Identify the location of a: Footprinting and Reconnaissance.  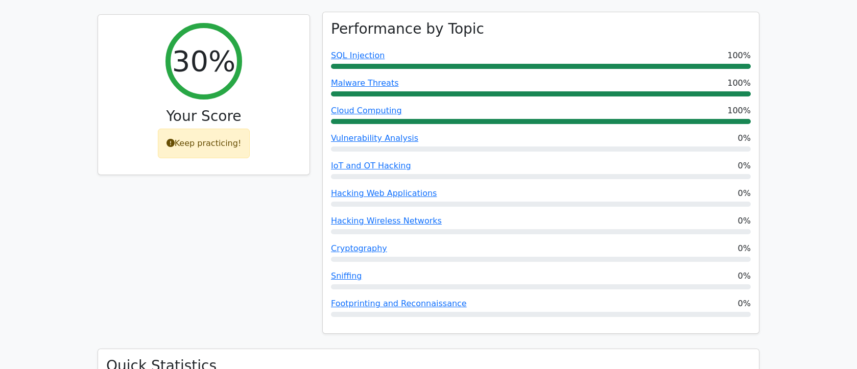
(399, 303).